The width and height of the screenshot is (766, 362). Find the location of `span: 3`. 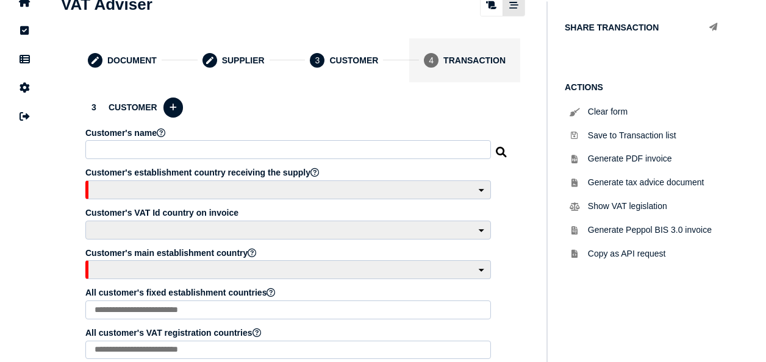

span: 3 is located at coordinates (318, 60).